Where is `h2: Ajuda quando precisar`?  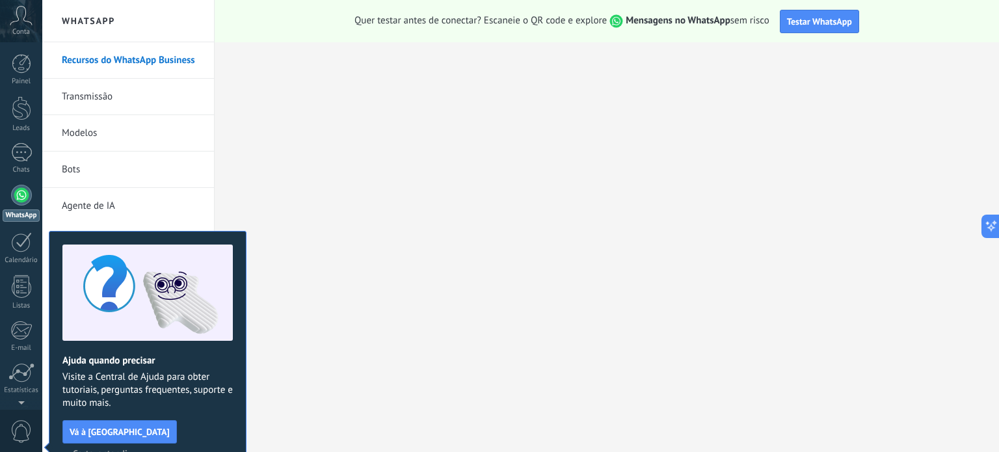 h2: Ajuda quando precisar is located at coordinates (148, 360).